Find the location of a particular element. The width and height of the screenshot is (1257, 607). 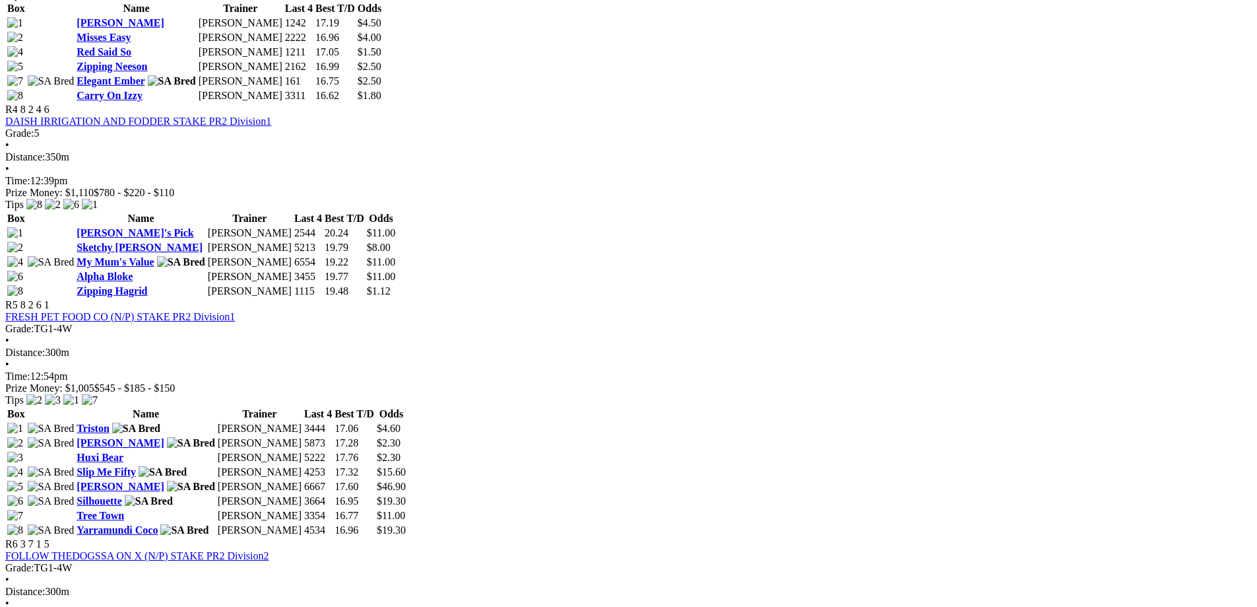

td: 16.99 is located at coordinates (335, 67).